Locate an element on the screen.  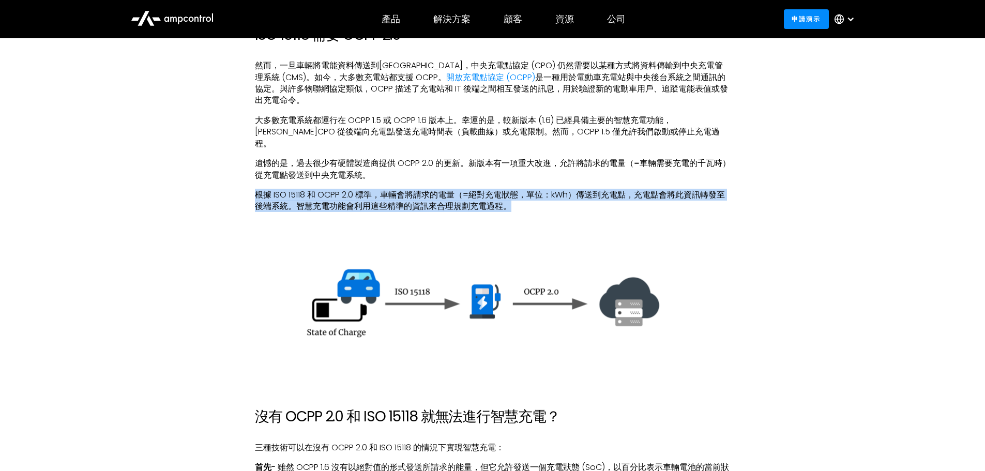
font: 資源 is located at coordinates (565, 19).